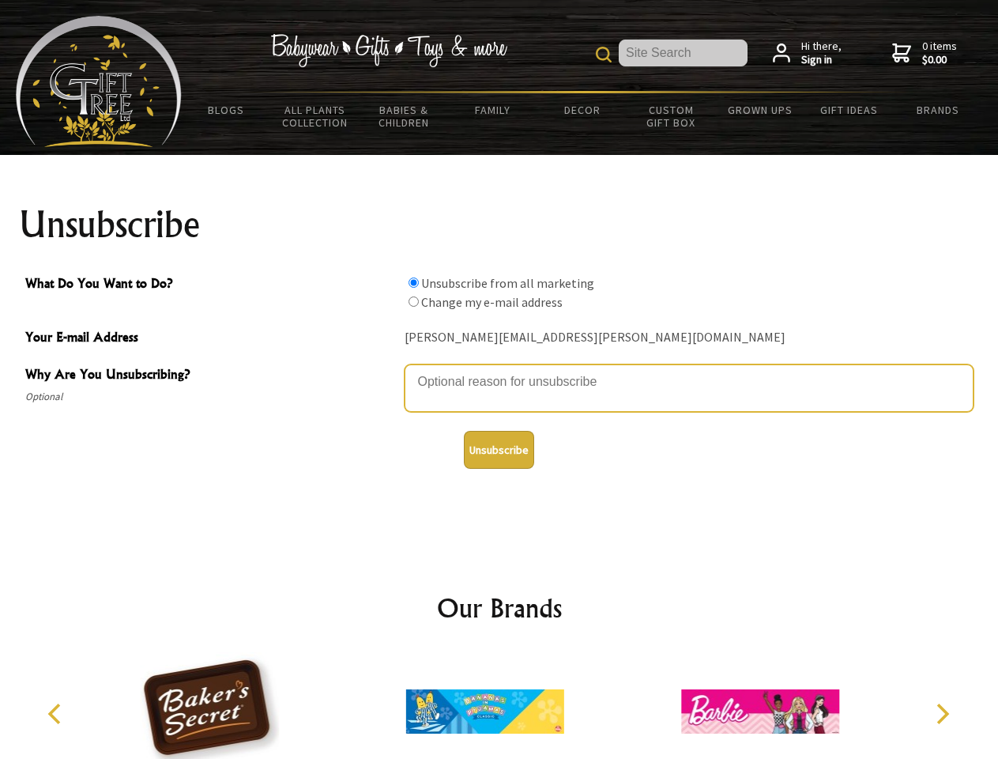 This screenshot has width=998, height=759. Describe the element at coordinates (211, 285) in the screenshot. I see `span: What Do You Want to Do?` at that location.